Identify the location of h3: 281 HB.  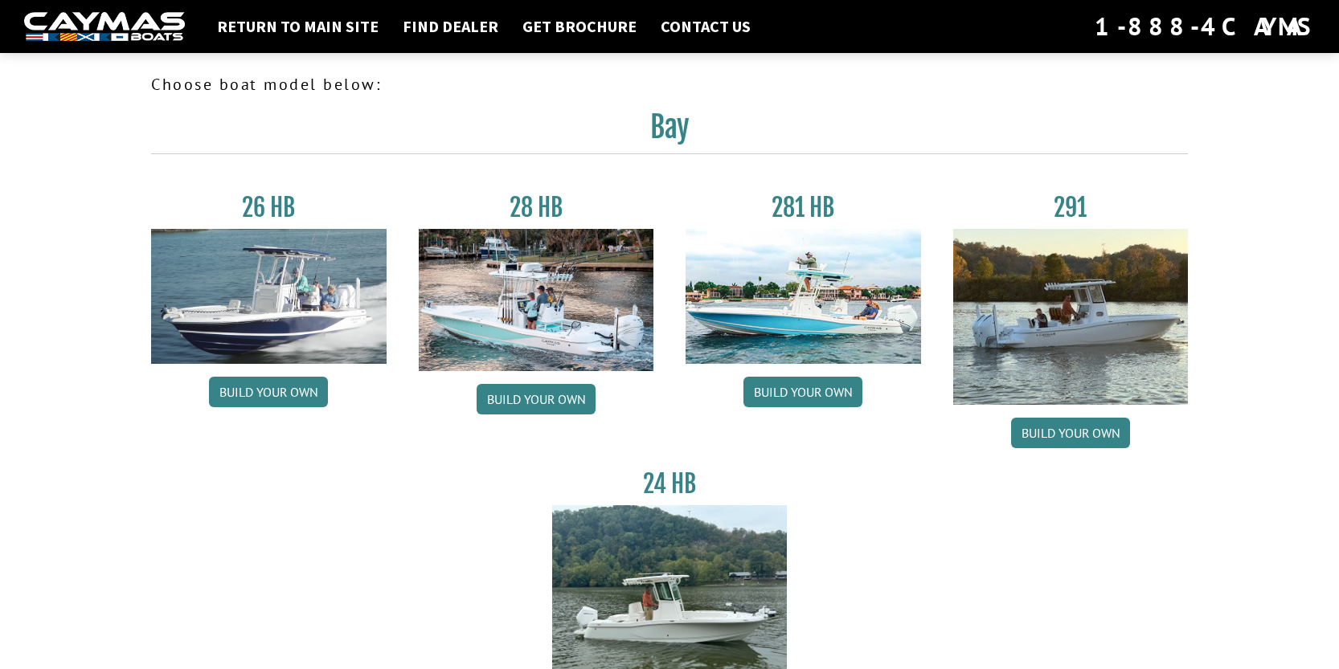
(803, 207).